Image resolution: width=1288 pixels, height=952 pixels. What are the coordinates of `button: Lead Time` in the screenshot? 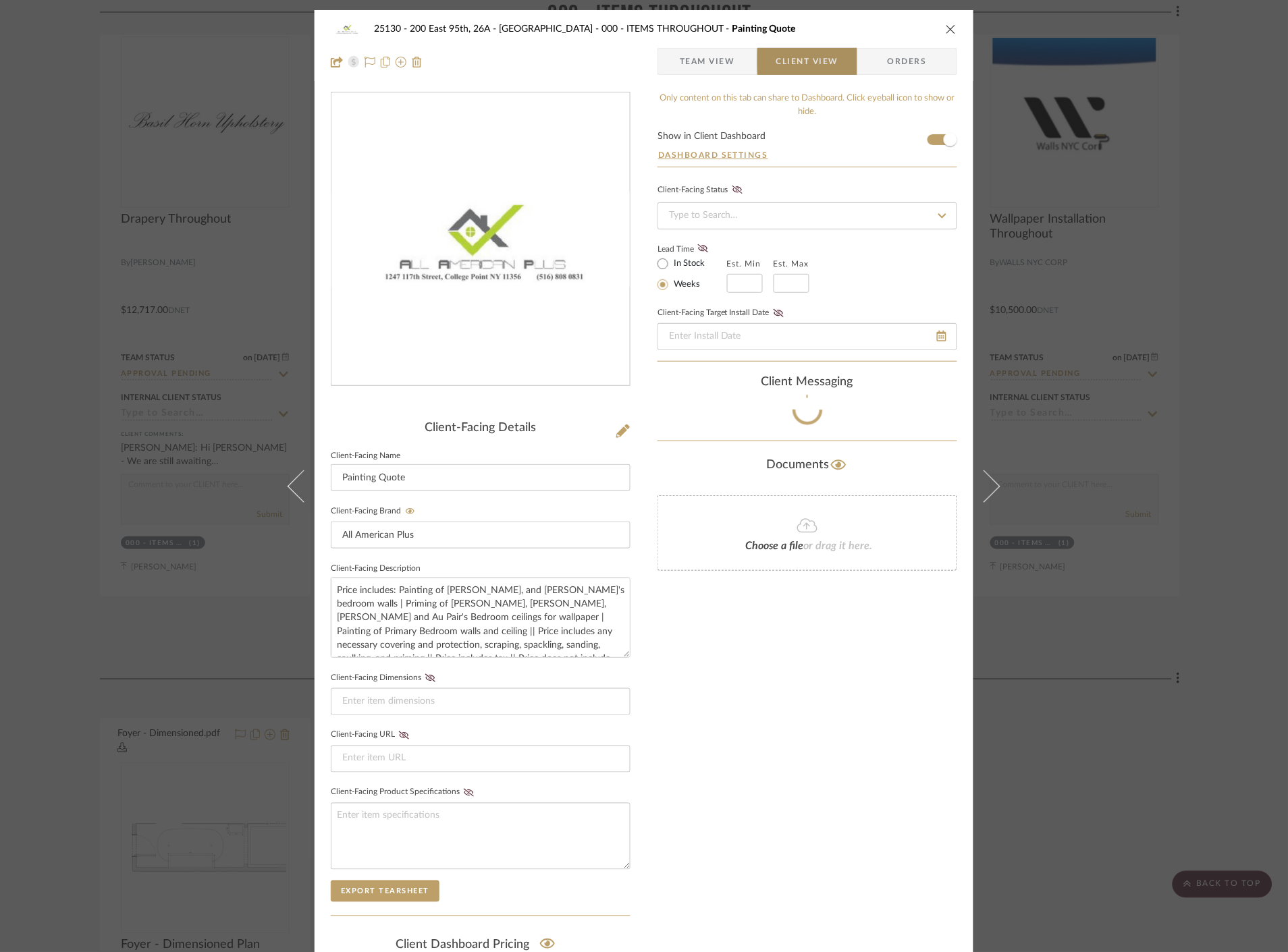 It's located at (703, 249).